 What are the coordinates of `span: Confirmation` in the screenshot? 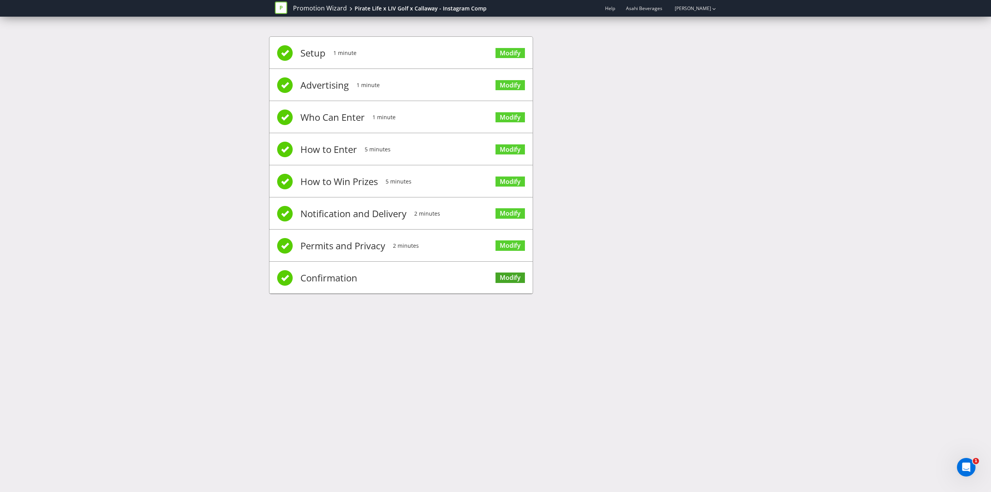 It's located at (329, 278).